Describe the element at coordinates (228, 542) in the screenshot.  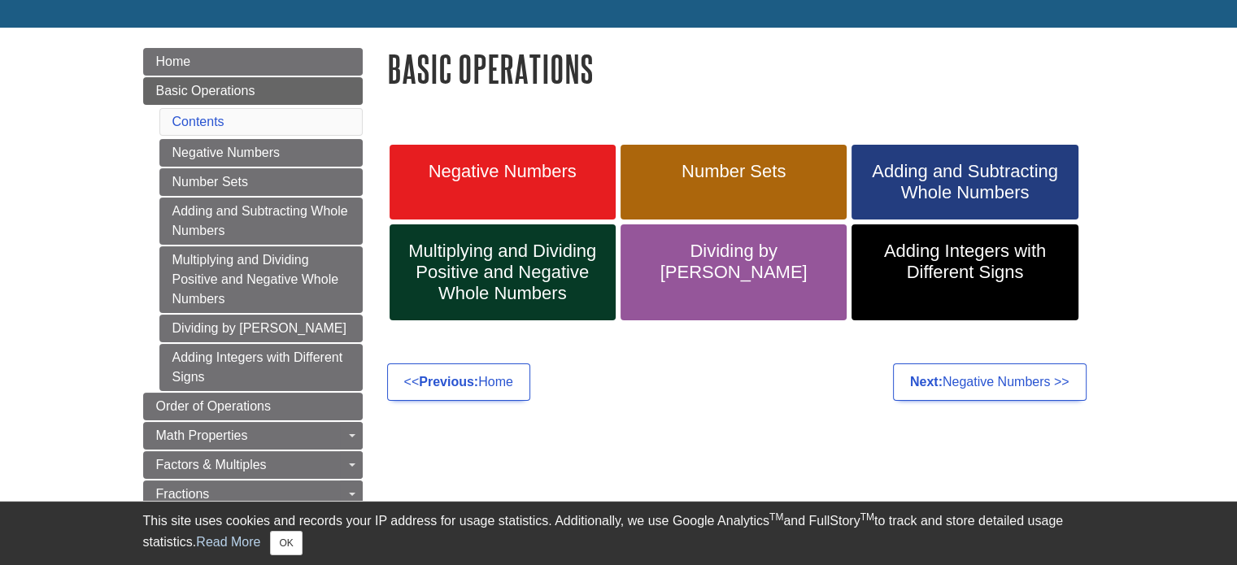
I see `a: Read More` at that location.